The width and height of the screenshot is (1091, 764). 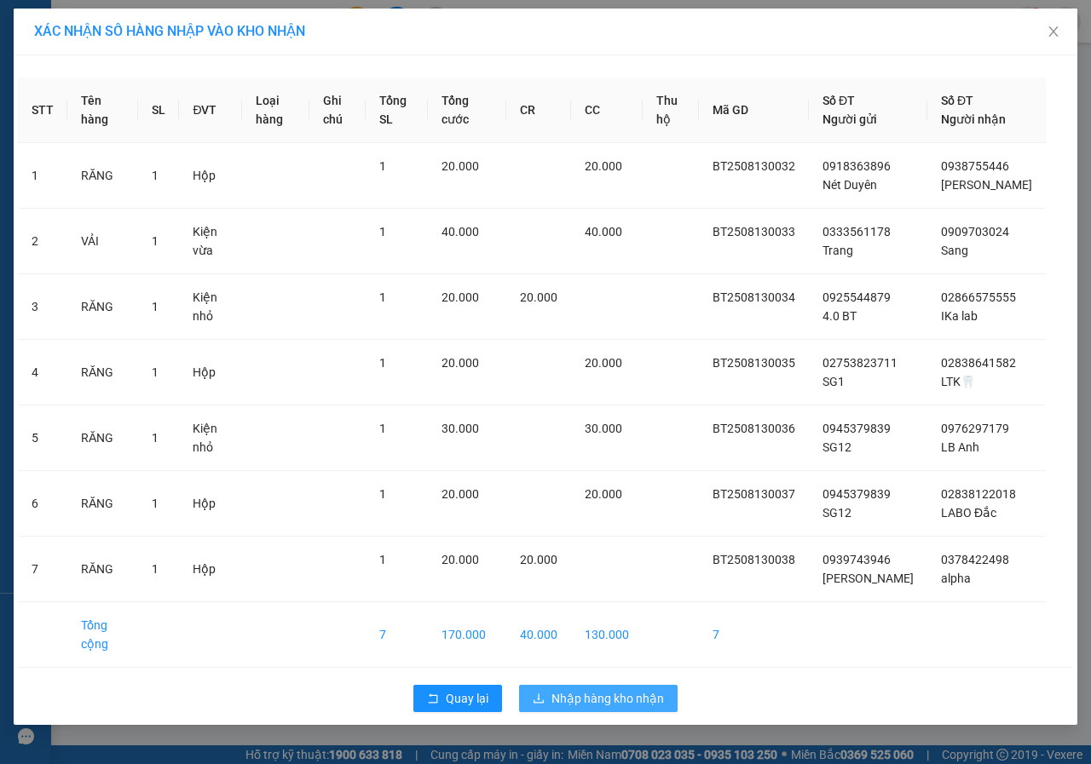 What do you see at coordinates (539, 700) in the screenshot?
I see `span: download` at bounding box center [539, 700].